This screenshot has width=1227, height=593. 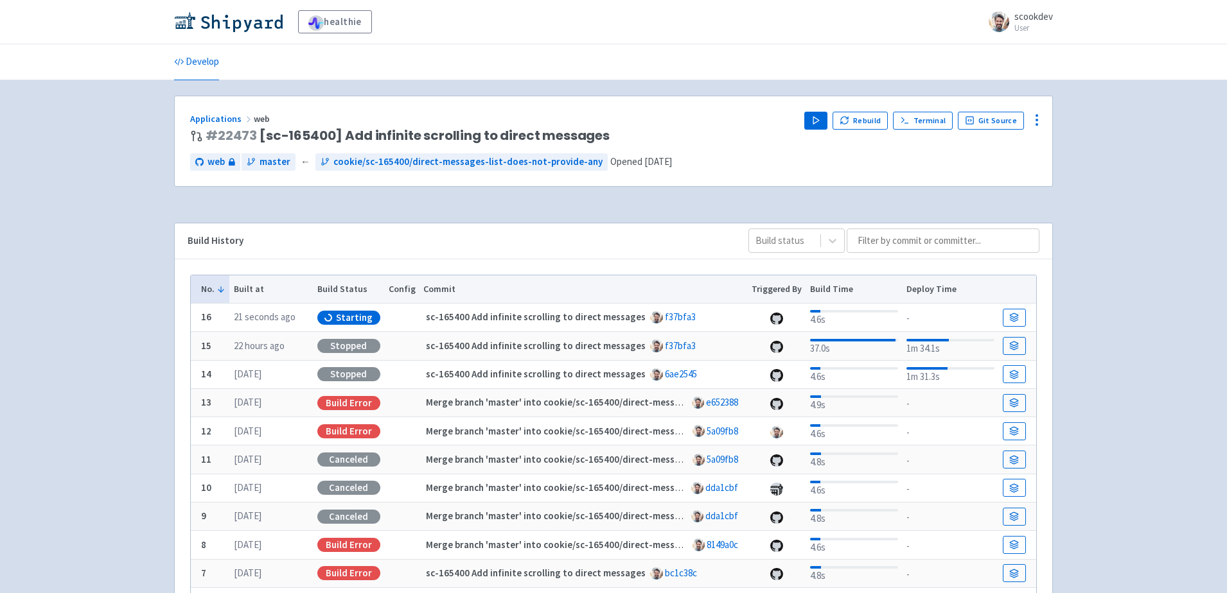 I want to click on b: 16, so click(x=206, y=317).